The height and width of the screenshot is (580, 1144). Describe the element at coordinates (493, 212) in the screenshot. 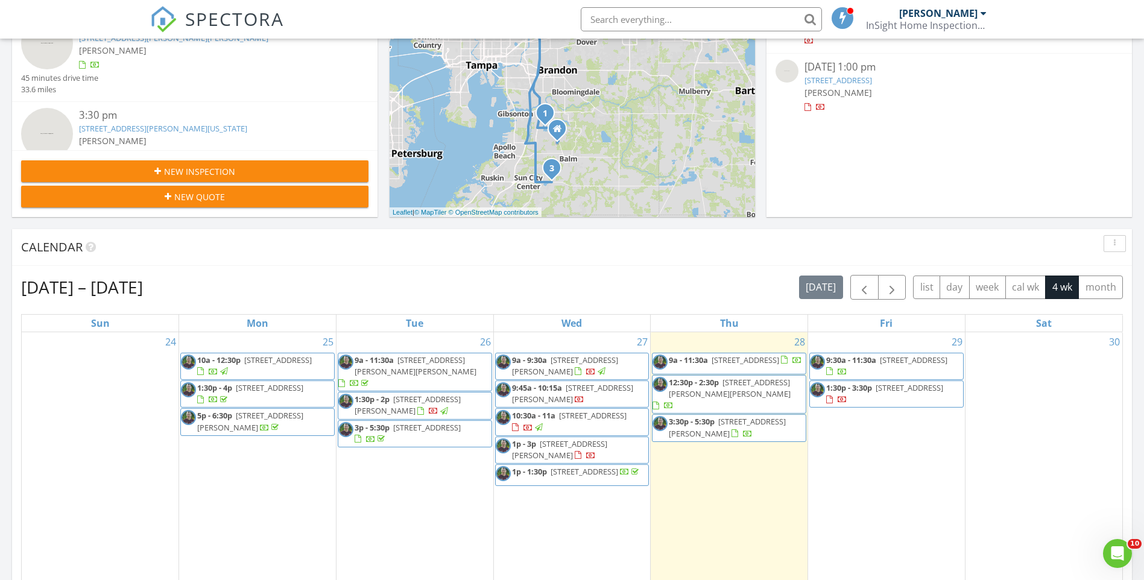

I see `a: © OpenStreetMap contributors` at that location.